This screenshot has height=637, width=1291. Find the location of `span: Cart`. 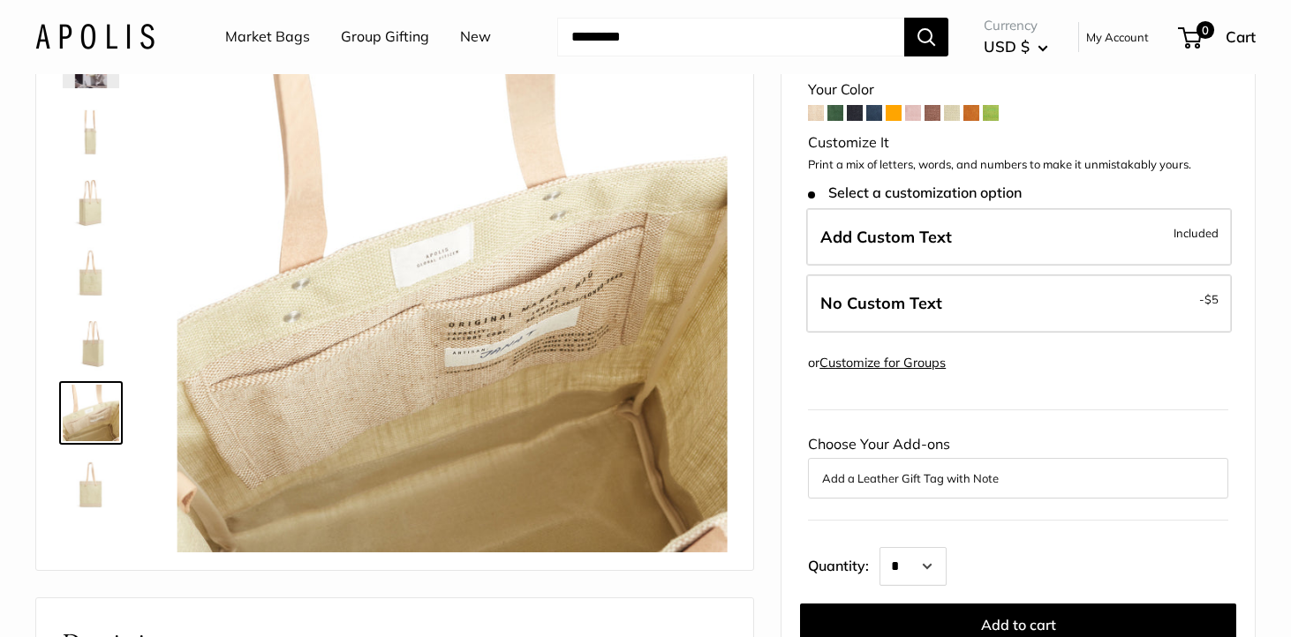

span: Cart is located at coordinates (1240, 36).